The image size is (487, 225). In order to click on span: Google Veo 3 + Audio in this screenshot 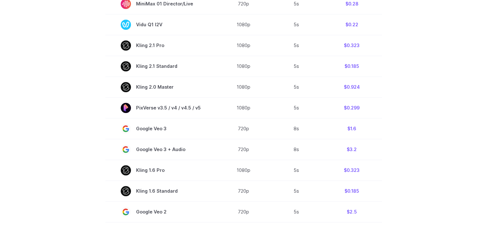, I will do `click(161, 150)`.